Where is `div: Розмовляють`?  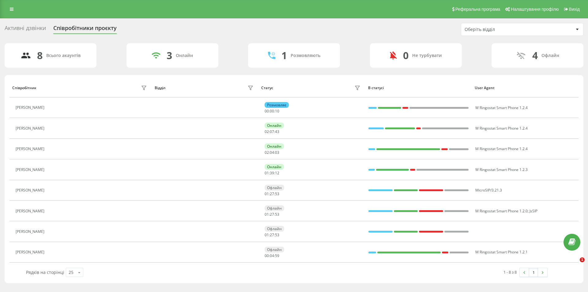 div: Розмовляють is located at coordinates (305, 55).